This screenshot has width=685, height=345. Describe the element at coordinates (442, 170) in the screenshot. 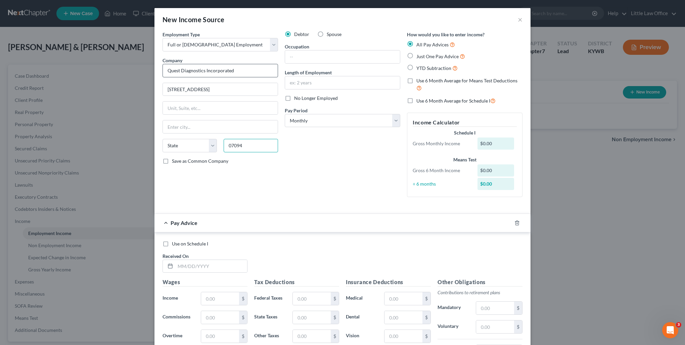

I see `div: Gross 6 Month Income` at that location.